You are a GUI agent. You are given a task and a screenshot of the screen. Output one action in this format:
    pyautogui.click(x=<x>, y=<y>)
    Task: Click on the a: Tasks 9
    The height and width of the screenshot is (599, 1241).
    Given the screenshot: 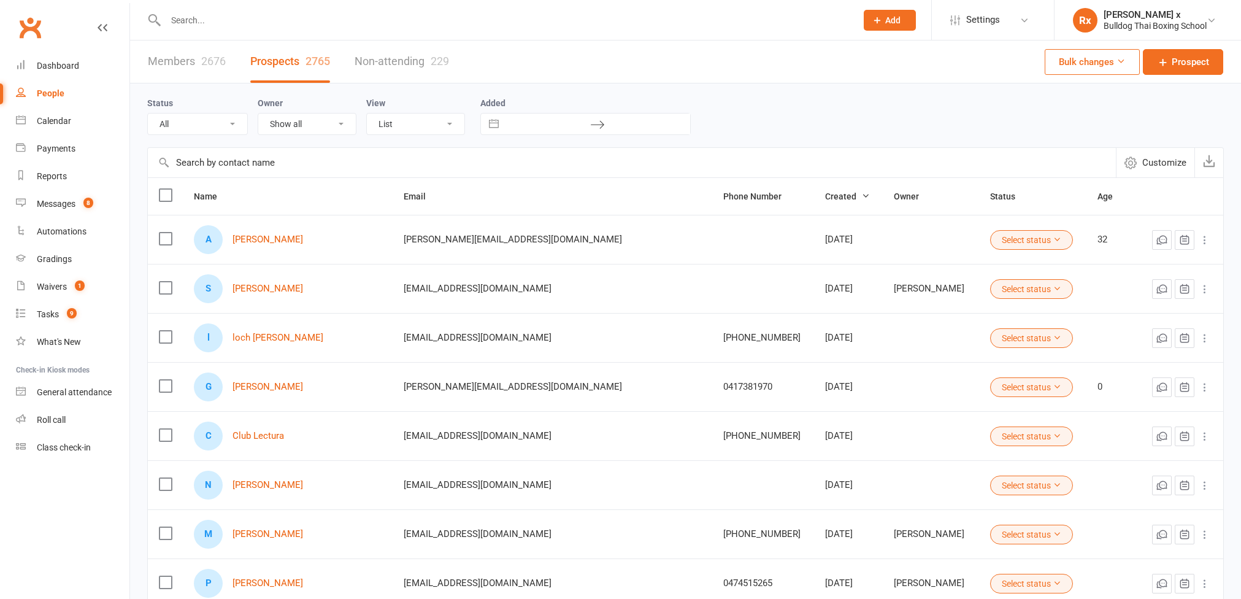 What is the action you would take?
    pyautogui.click(x=72, y=314)
    